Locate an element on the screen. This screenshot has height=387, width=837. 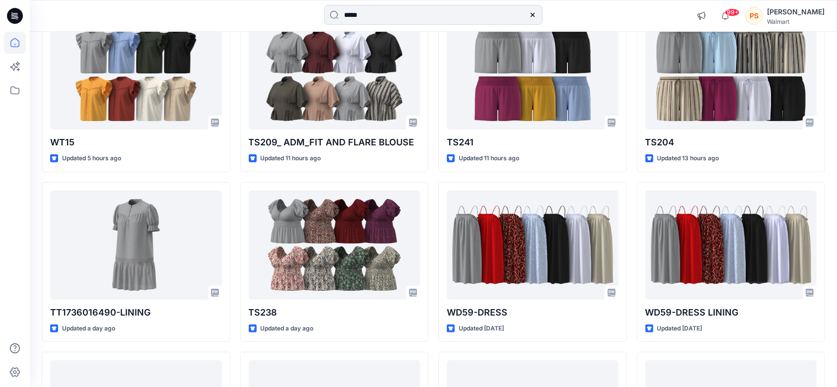
p: Updated 5 hours ago is located at coordinates (91, 158).